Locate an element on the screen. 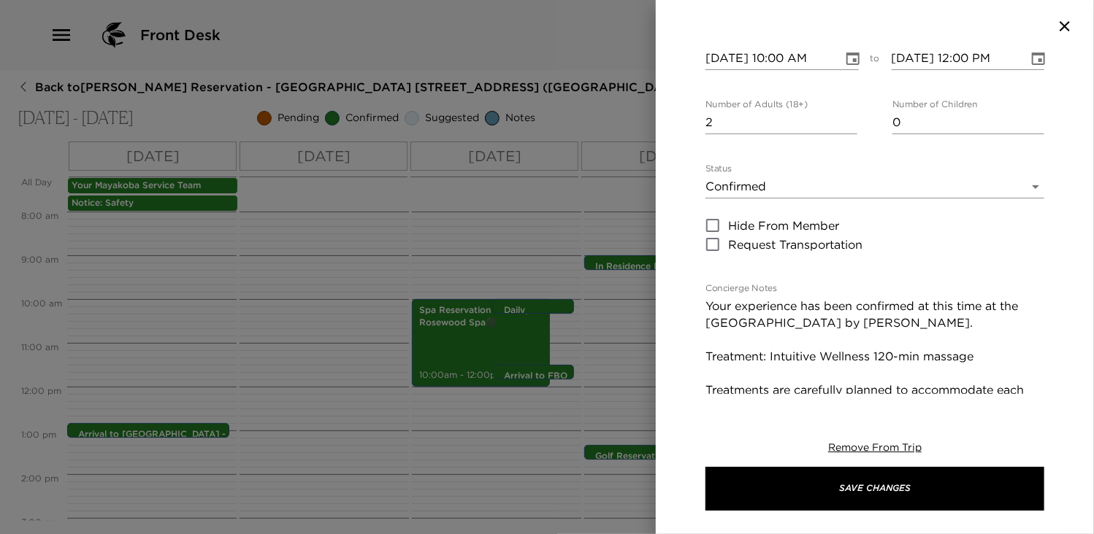 Image resolution: width=1094 pixels, height=534 pixels. label: Status is located at coordinates (718, 169).